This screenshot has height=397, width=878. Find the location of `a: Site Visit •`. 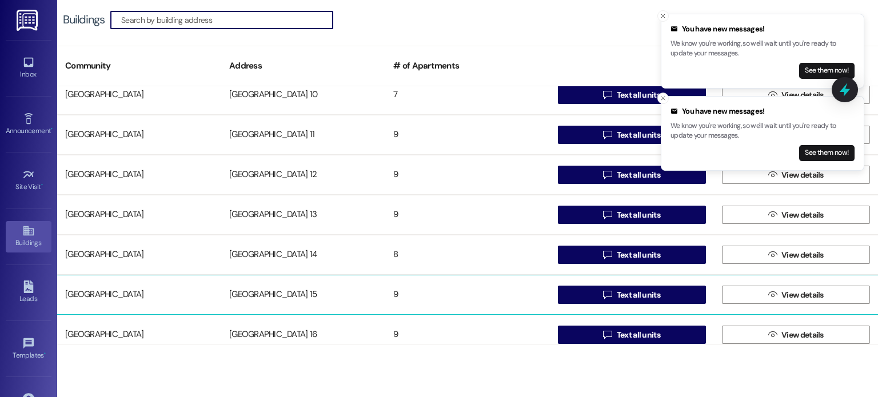

a: Site Visit • is located at coordinates (29, 181).